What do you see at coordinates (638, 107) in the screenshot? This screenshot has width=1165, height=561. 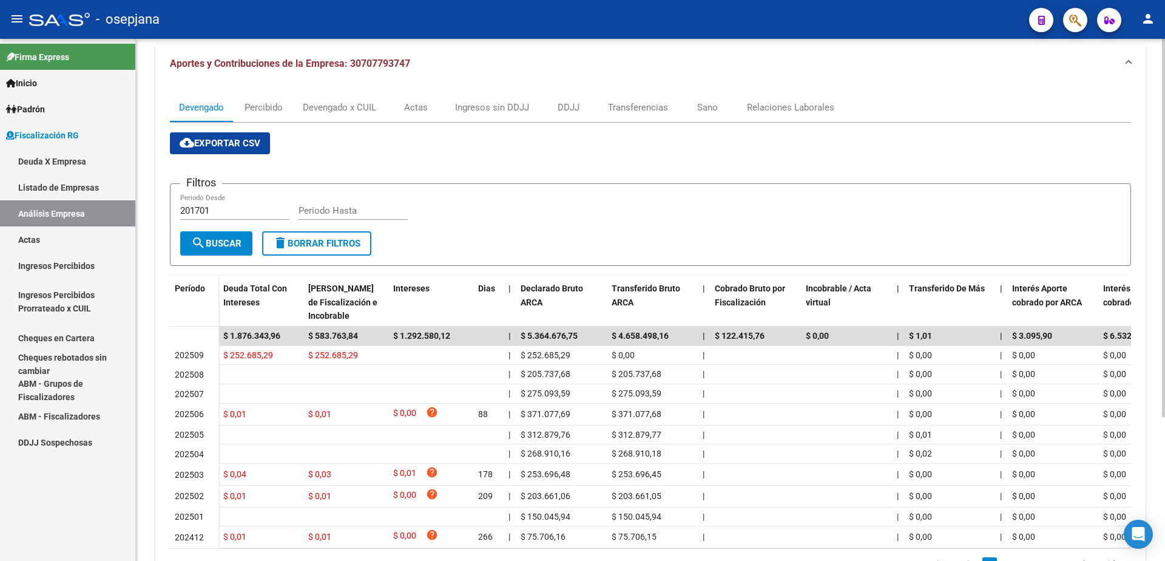 I see `div: Transferencias` at bounding box center [638, 107].